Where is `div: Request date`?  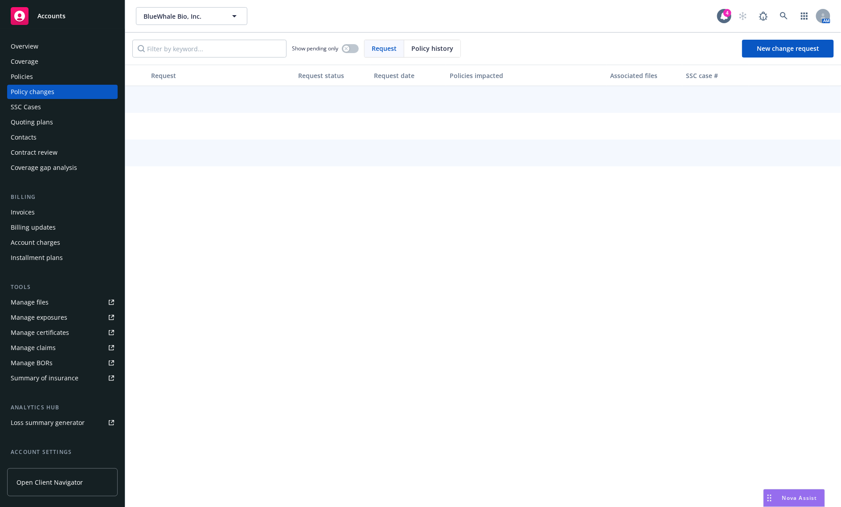
div: Request date is located at coordinates (408, 75).